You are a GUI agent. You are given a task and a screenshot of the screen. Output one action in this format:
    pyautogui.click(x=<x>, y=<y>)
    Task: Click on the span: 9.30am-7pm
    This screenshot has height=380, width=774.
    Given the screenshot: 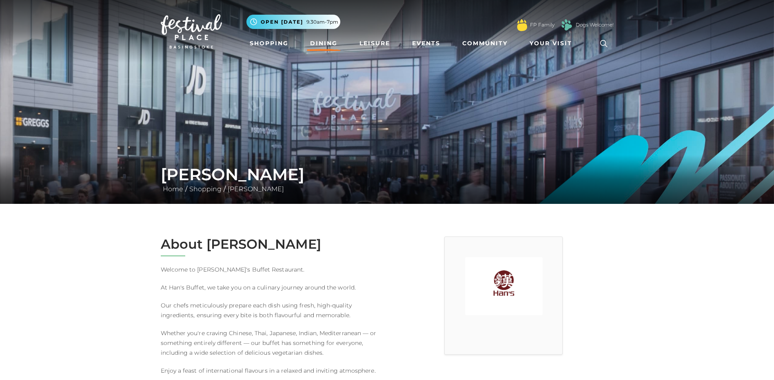 What is the action you would take?
    pyautogui.click(x=322, y=22)
    